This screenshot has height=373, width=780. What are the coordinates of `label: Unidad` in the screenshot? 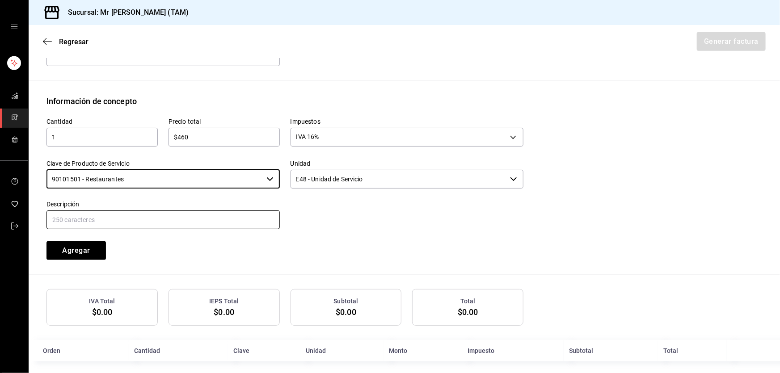 It's located at (407, 164).